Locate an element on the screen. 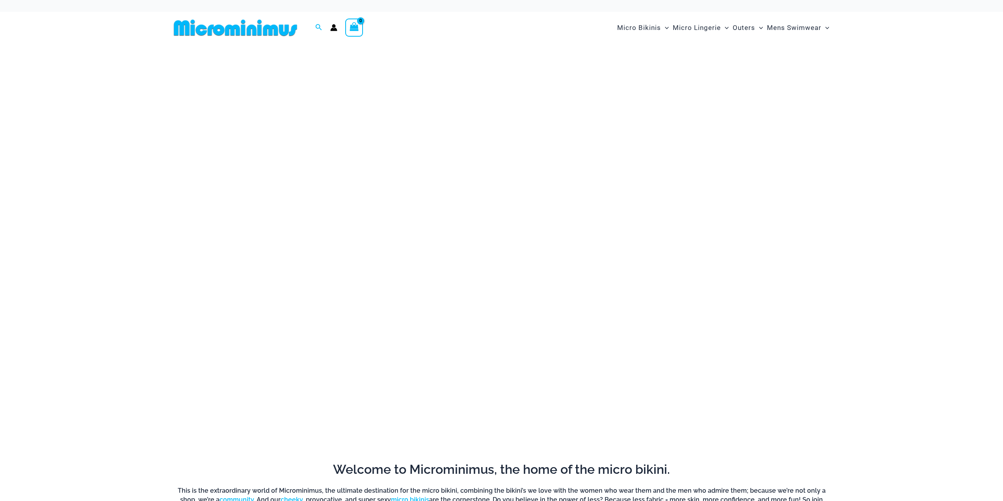 This screenshot has height=501, width=1003. a: Search icon link is located at coordinates (319, 28).